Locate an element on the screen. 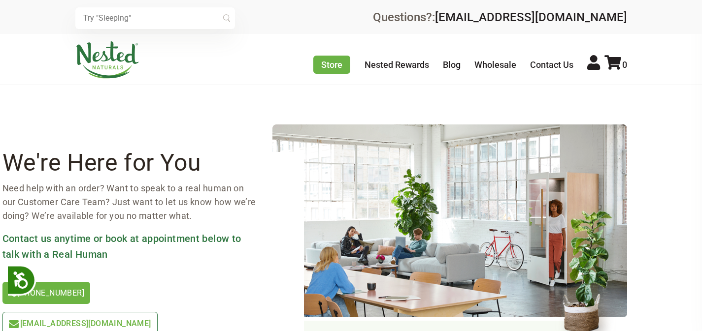  a: Nested Rewards is located at coordinates (396, 65).